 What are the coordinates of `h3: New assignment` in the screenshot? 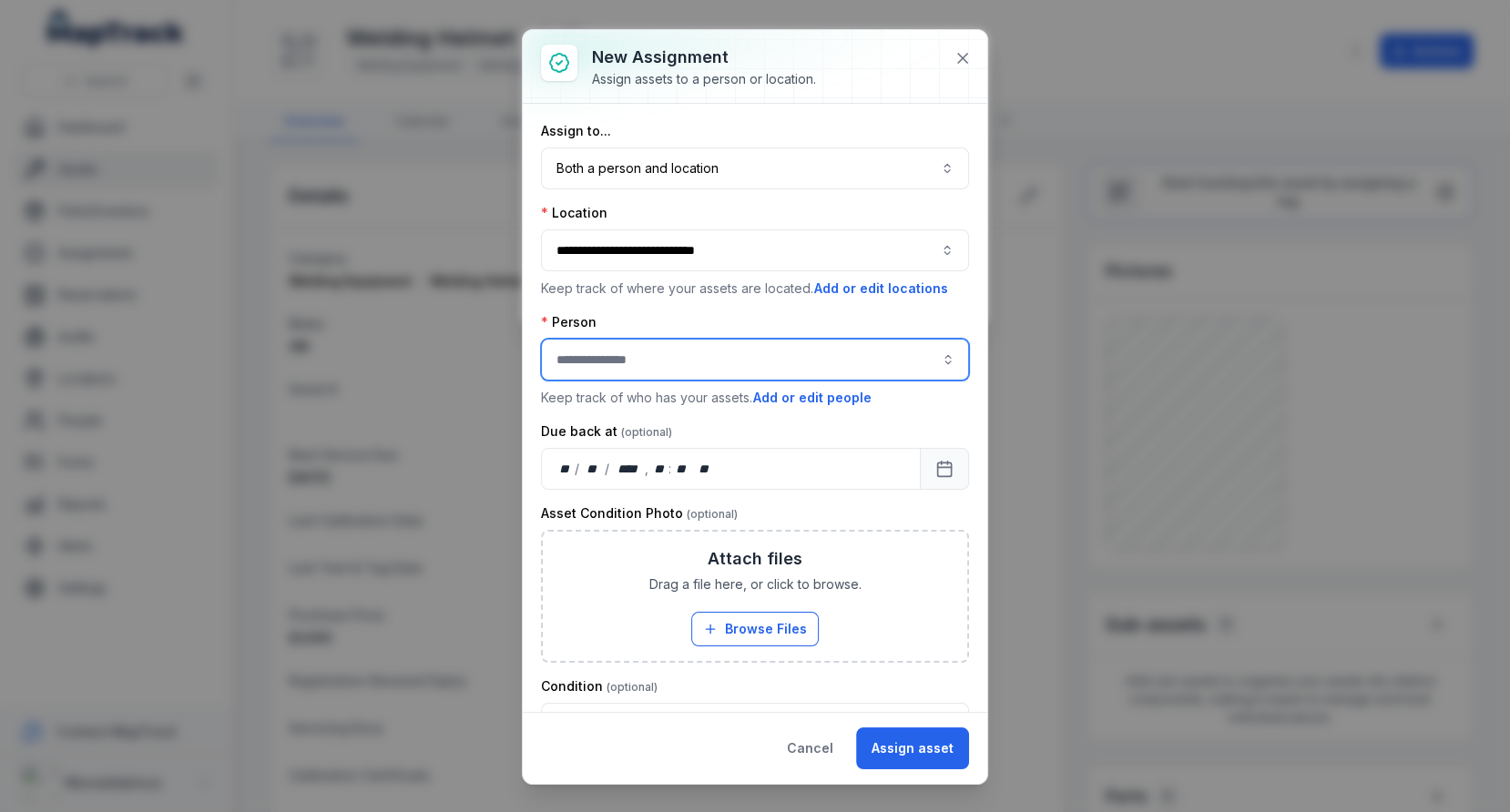 It's located at (704, 57).